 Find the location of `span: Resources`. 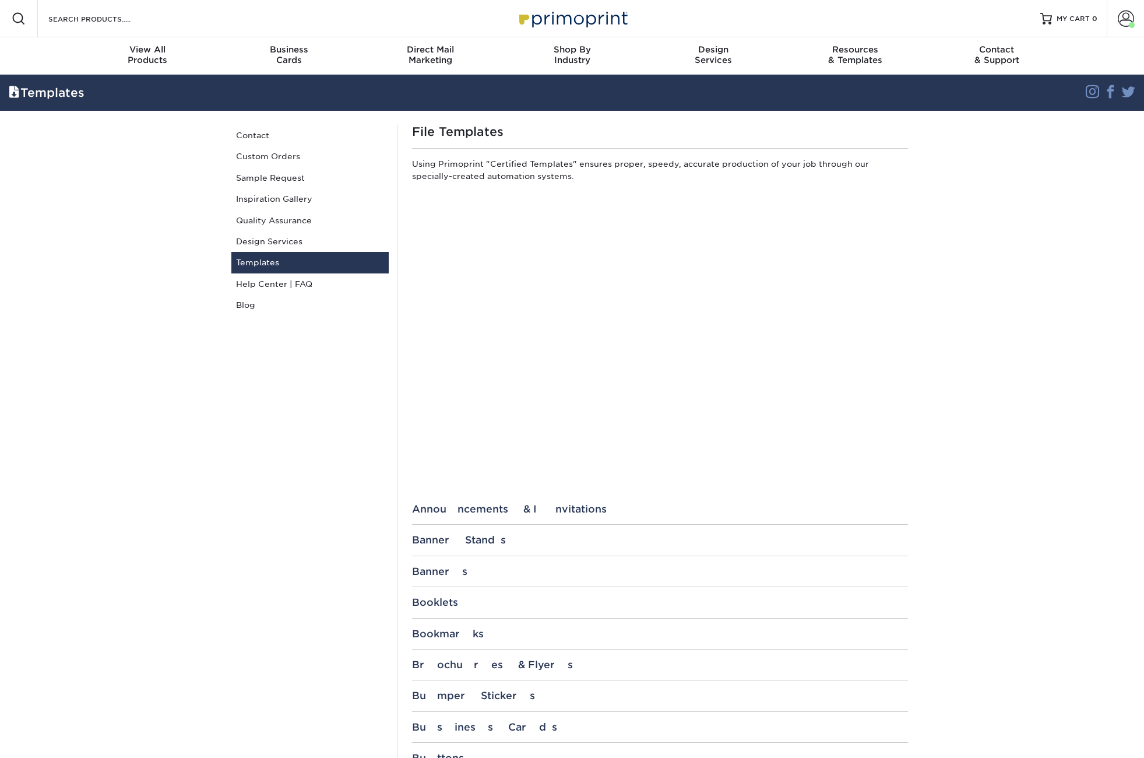

span: Resources is located at coordinates (855, 50).